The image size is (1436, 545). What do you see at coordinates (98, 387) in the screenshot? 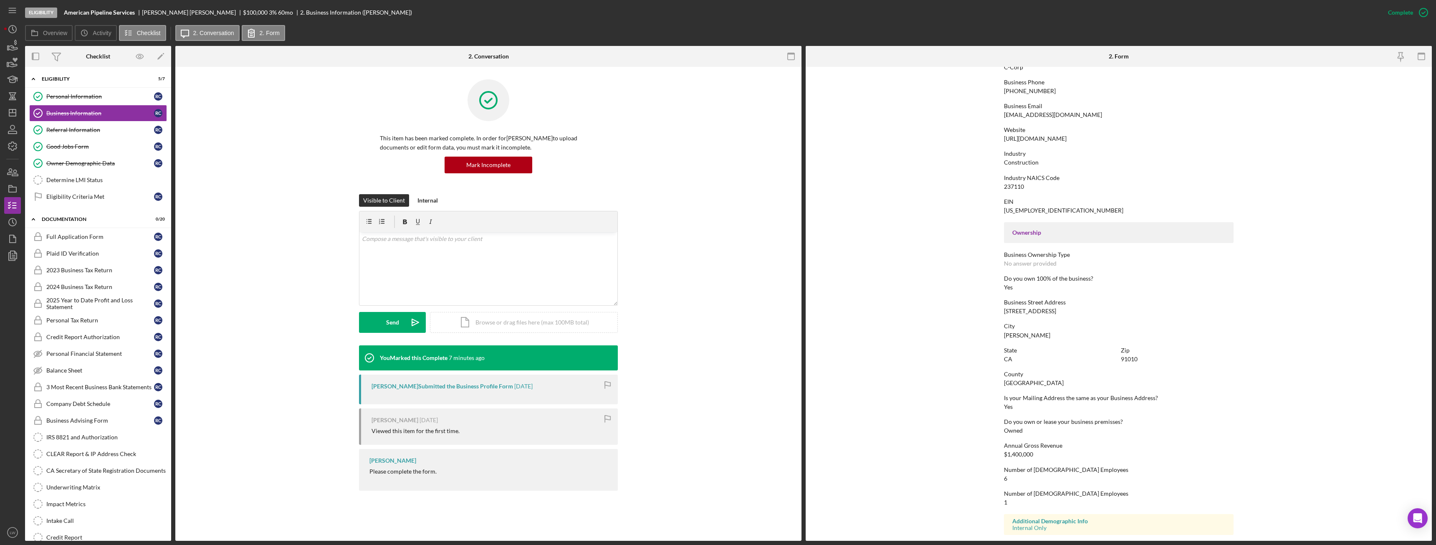
I see `a: 3 Most Recent Business Bank StatementsRC` at bounding box center [98, 387].